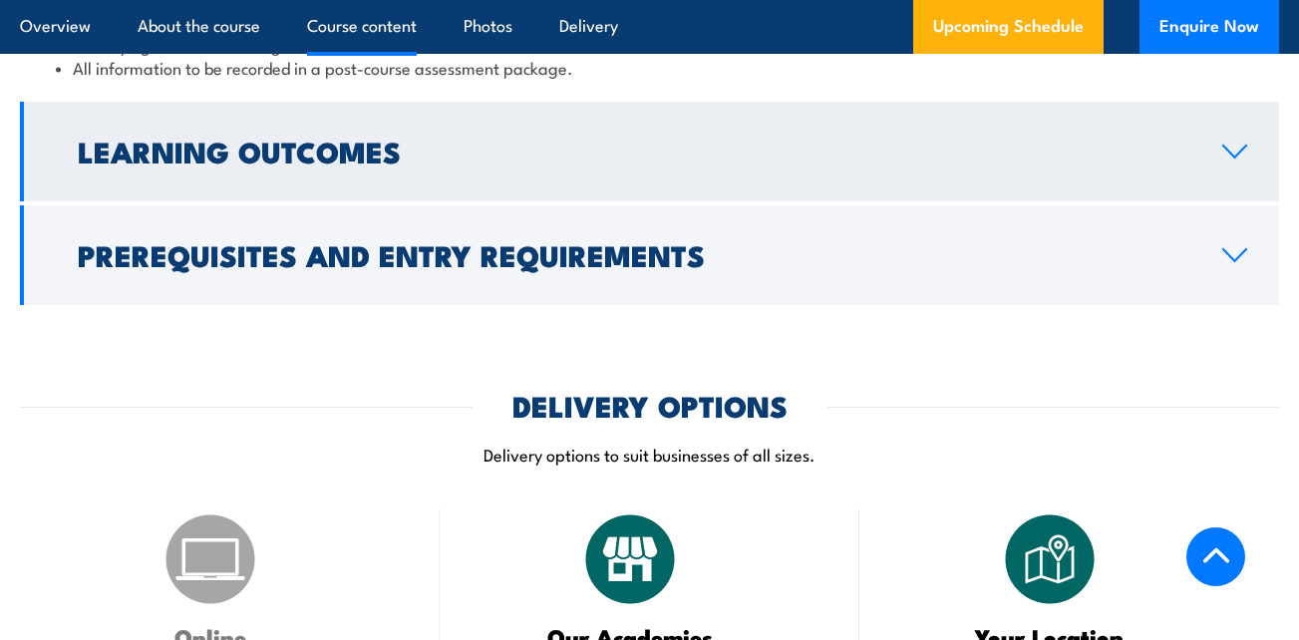 The image size is (1299, 640). I want to click on a: Prerequisites and Entry Requirements, so click(649, 255).